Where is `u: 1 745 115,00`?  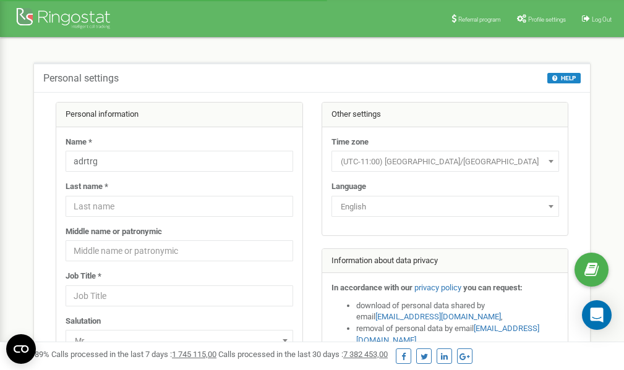 u: 1 745 115,00 is located at coordinates (194, 354).